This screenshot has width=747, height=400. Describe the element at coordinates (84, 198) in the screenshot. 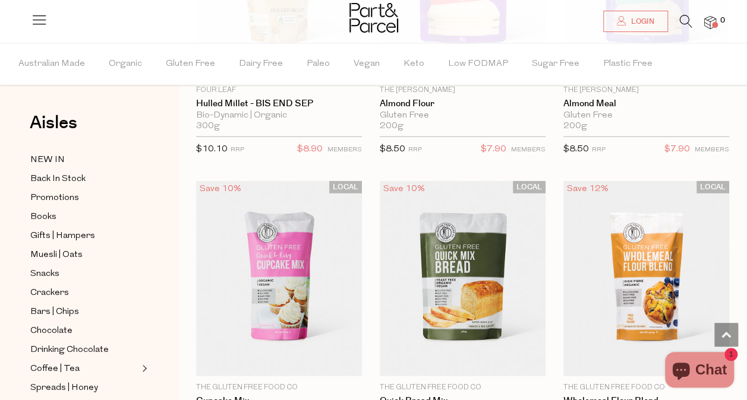

I see `a: Promotions` at that location.